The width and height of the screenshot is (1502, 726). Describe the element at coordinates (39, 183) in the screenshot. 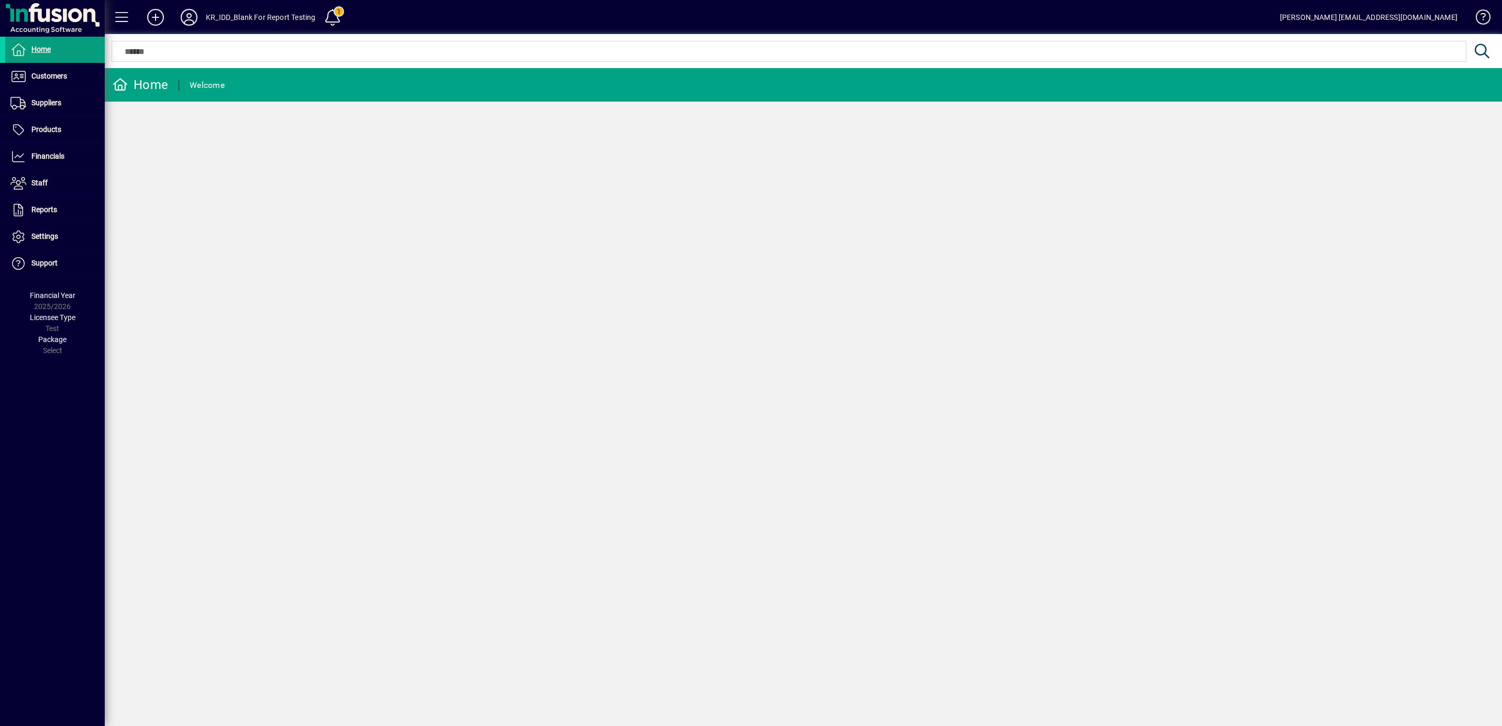

I see `span: Staff` at that location.